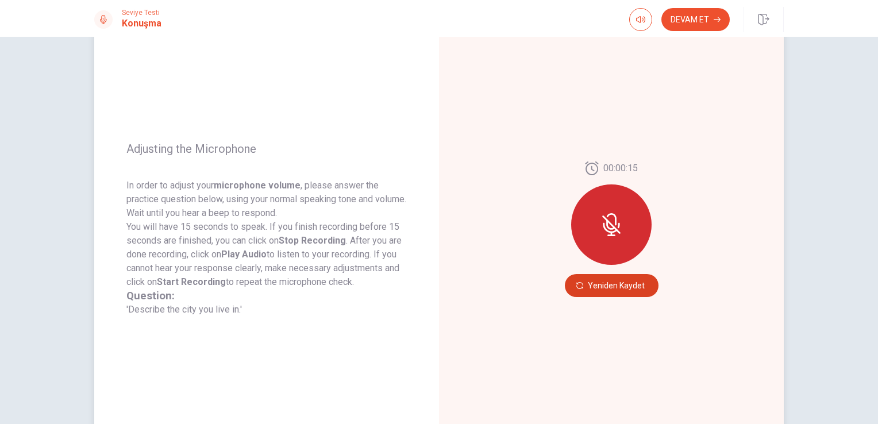 The width and height of the screenshot is (878, 424). I want to click on strong: microphone volume, so click(257, 185).